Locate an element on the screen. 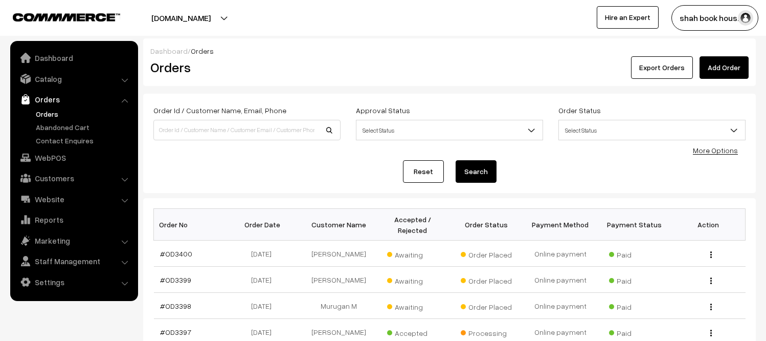  h2: Orders is located at coordinates (245, 67).